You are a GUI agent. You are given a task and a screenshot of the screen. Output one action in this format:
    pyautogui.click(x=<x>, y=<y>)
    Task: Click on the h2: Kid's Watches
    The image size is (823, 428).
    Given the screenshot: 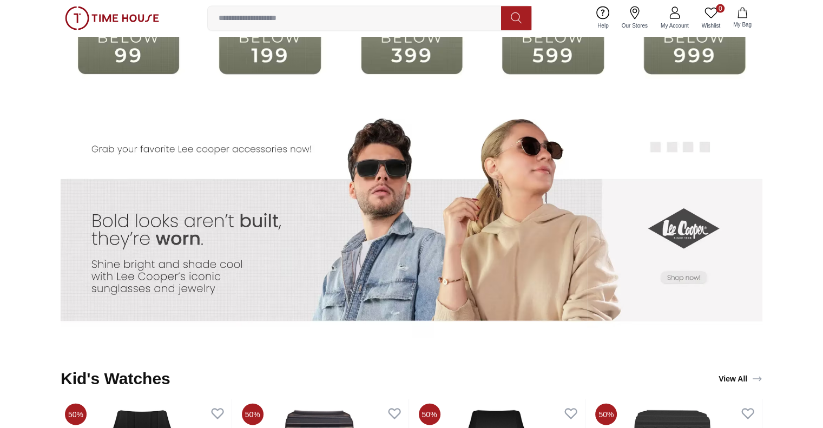 What is the action you would take?
    pyautogui.click(x=115, y=379)
    